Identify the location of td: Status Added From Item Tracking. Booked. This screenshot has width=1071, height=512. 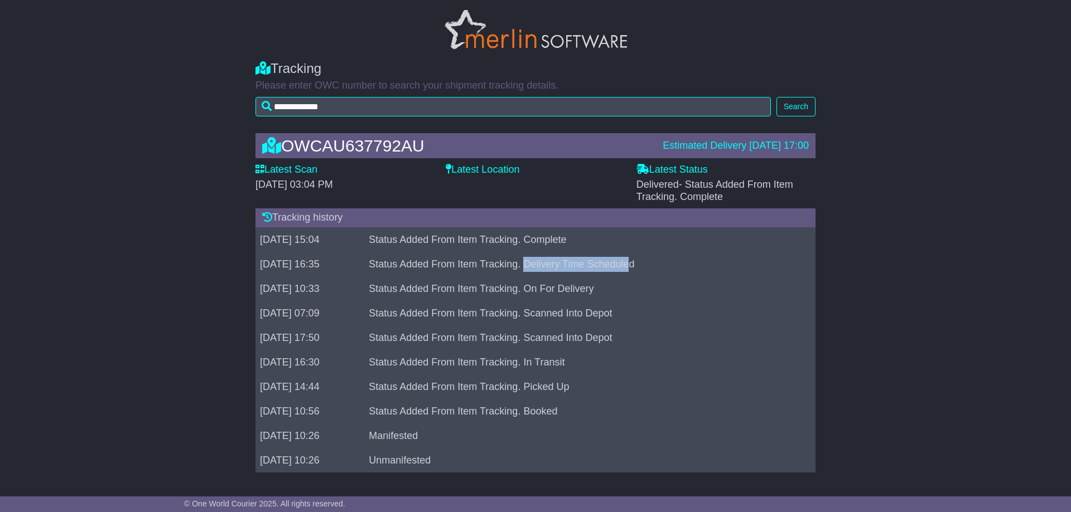
(582, 412).